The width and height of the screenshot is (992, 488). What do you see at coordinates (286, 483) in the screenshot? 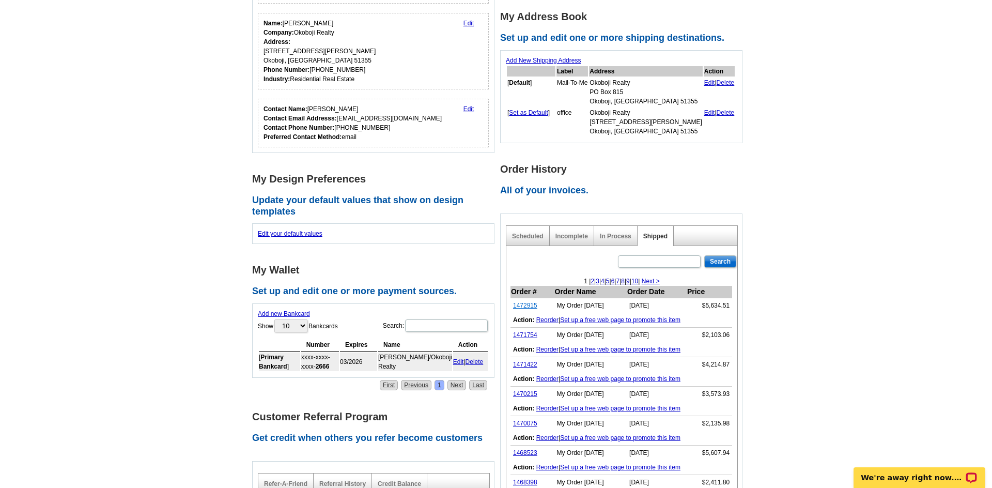
I see `a: Refer-A-Friend` at bounding box center [286, 483].